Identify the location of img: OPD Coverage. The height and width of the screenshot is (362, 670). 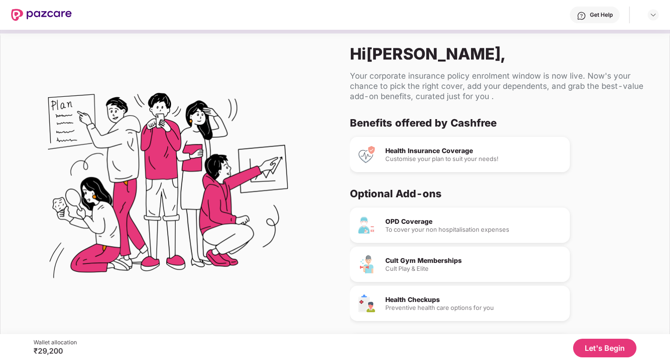
(366, 225).